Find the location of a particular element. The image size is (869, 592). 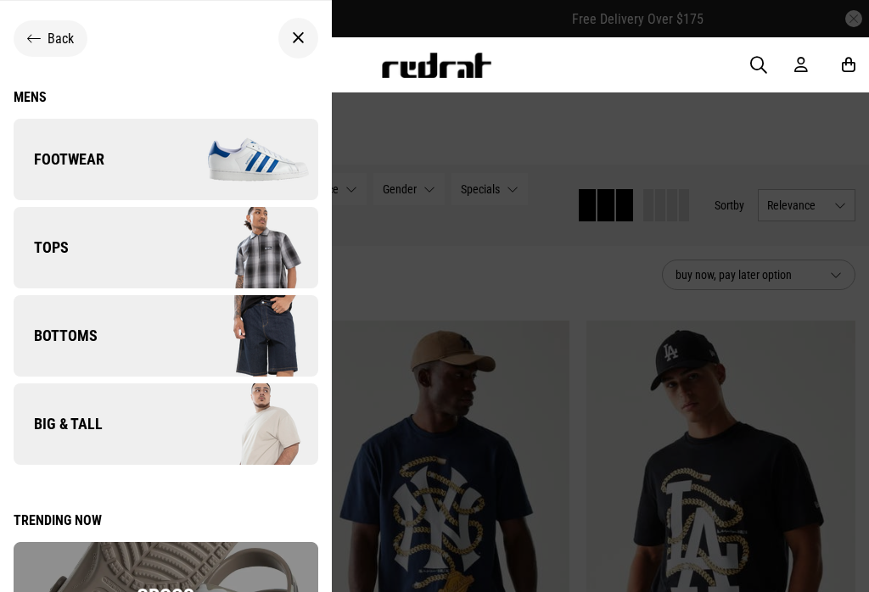

a: Bottoms Company is located at coordinates (165, 336).